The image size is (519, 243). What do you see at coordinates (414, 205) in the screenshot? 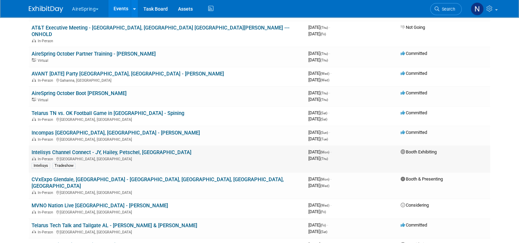
I see `span: Considering` at bounding box center [414, 205].